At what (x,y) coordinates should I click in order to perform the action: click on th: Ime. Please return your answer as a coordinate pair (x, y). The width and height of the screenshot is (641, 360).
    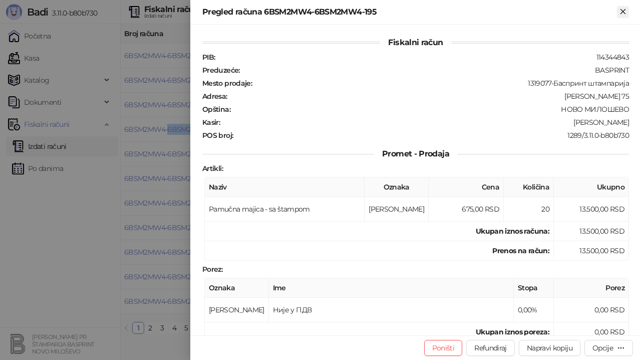
    Looking at the image, I should click on (391, 288).